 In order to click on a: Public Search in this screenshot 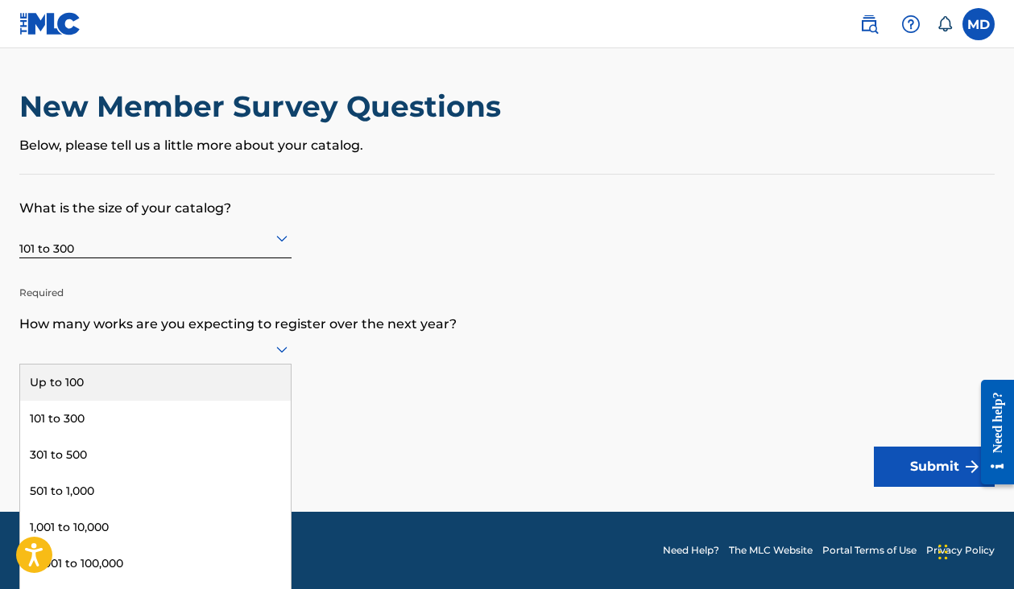, I will do `click(869, 24)`.